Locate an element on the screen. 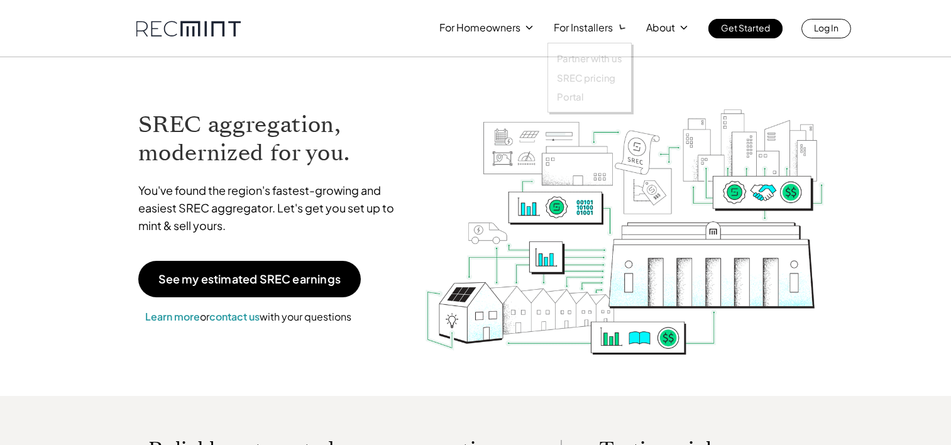 Image resolution: width=951 pixels, height=445 pixels. span: contact us is located at coordinates (234, 316).